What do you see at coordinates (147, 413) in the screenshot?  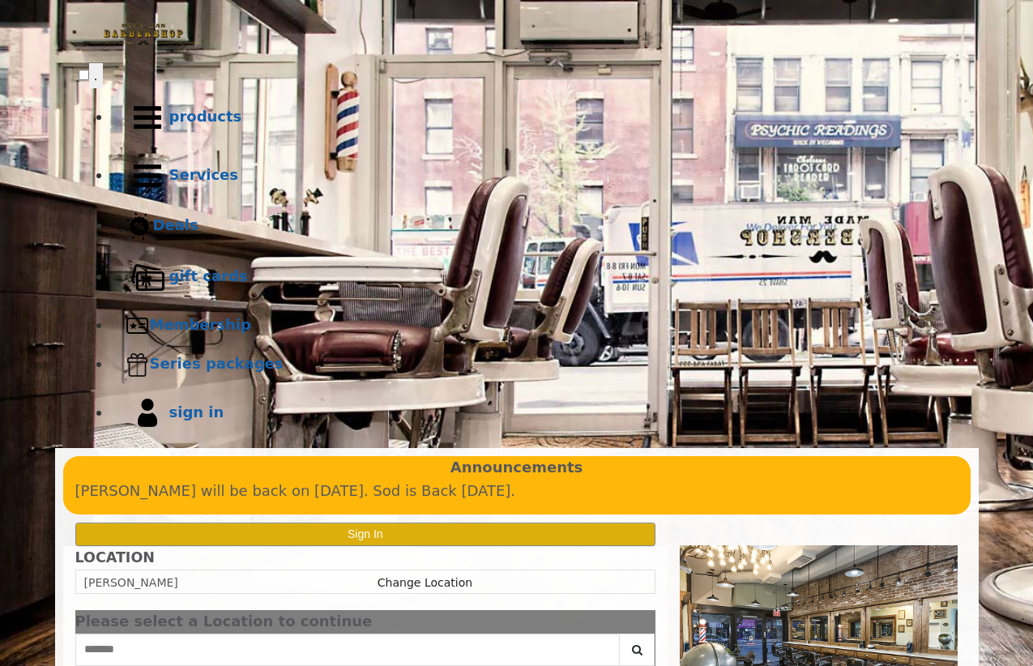 I see `img: sign in` at bounding box center [147, 413].